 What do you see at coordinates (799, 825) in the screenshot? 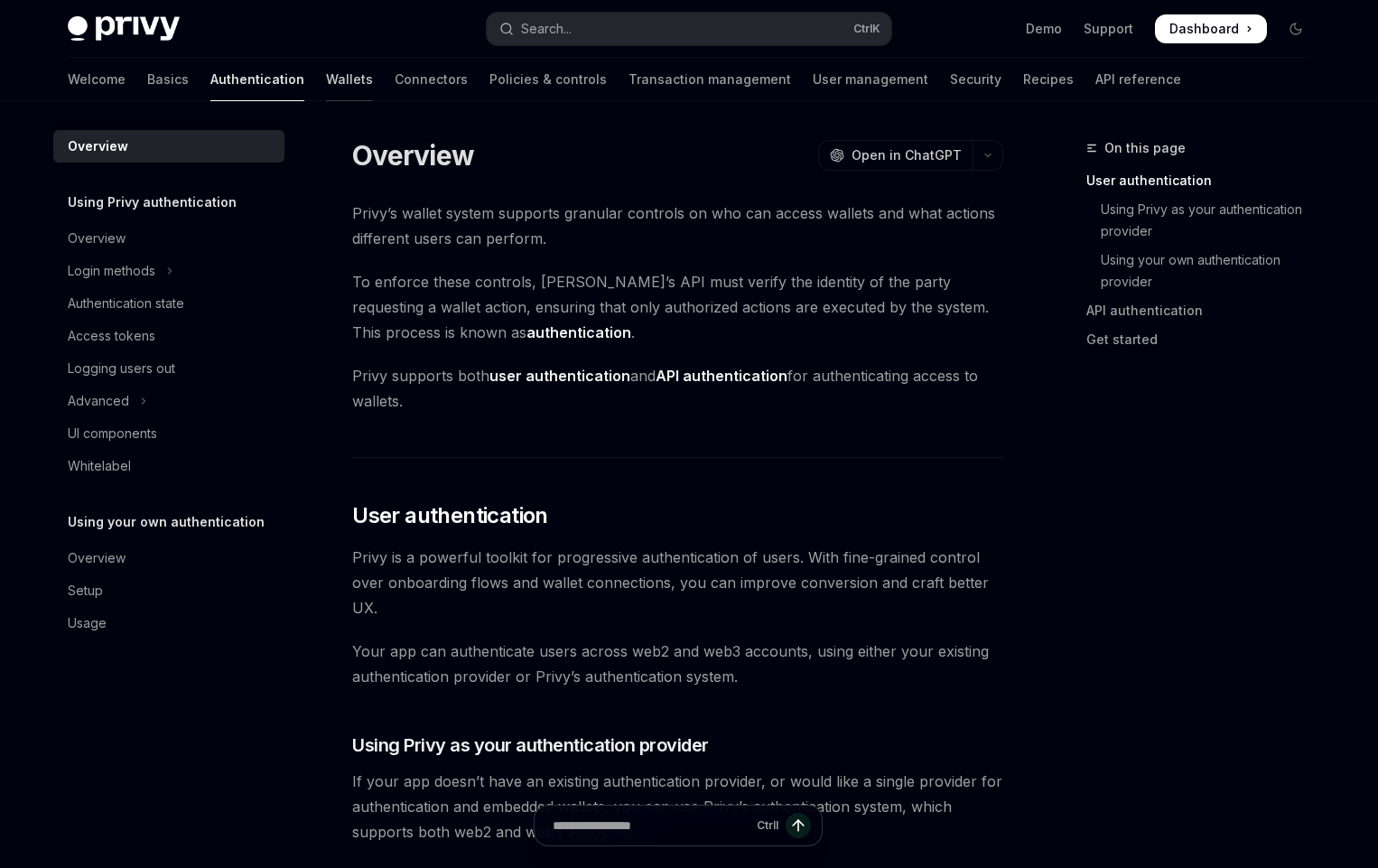
I see `button: Send message` at bounding box center [799, 825].